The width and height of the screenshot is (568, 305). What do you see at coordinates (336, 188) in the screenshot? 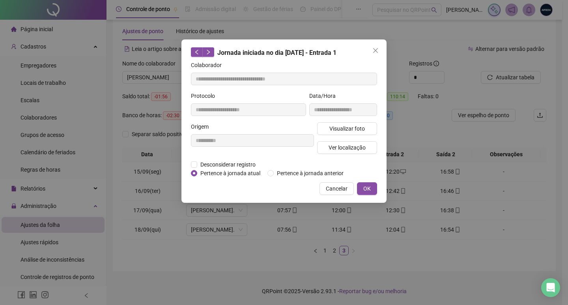
I see `button: Cancelar` at bounding box center [336, 188].